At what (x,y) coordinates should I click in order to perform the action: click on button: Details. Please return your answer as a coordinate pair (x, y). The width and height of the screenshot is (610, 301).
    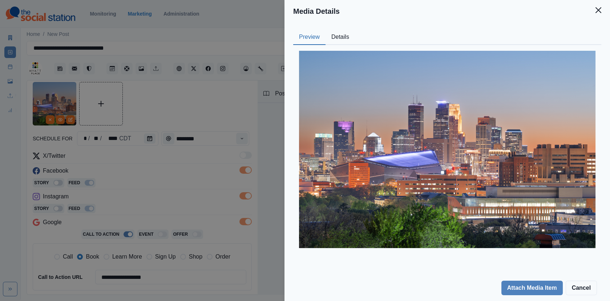
    Looking at the image, I should click on (340, 37).